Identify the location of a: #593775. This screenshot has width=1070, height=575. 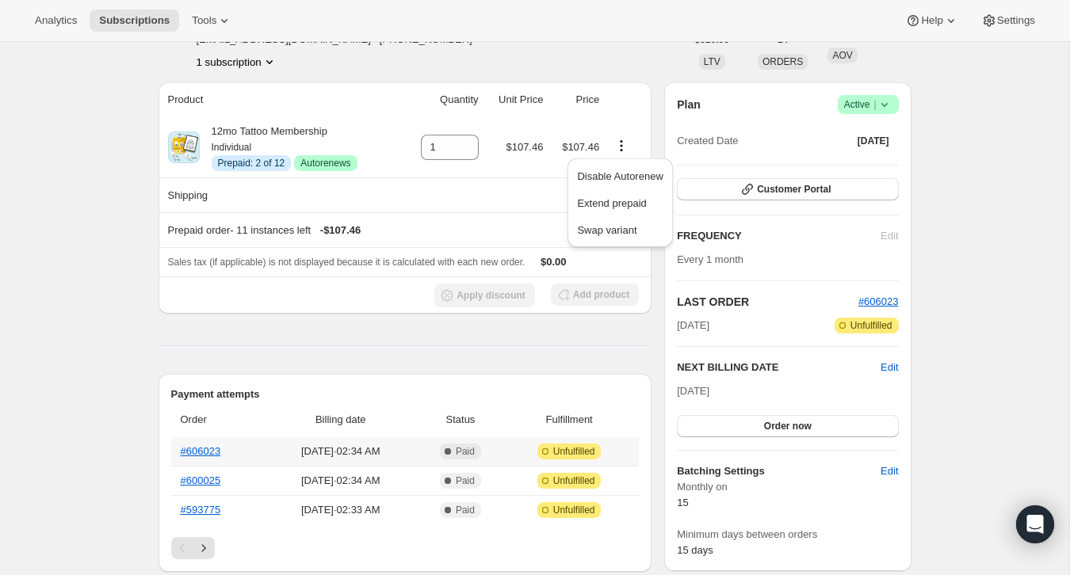
(200, 510).